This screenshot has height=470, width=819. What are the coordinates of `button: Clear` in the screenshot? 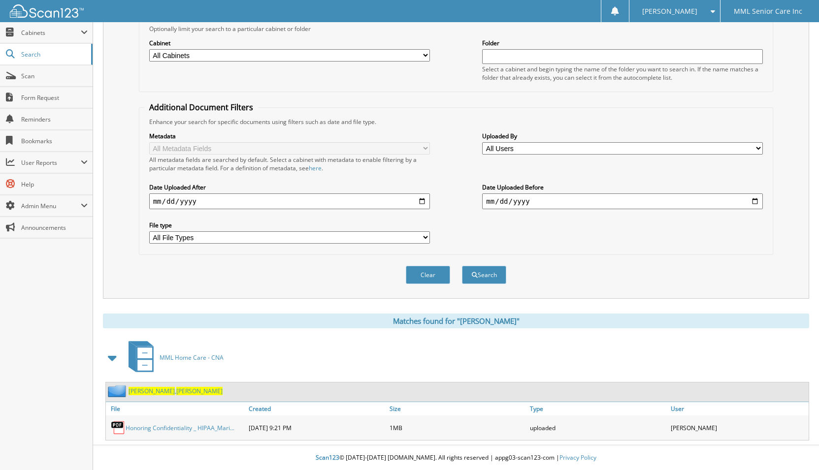 It's located at (428, 275).